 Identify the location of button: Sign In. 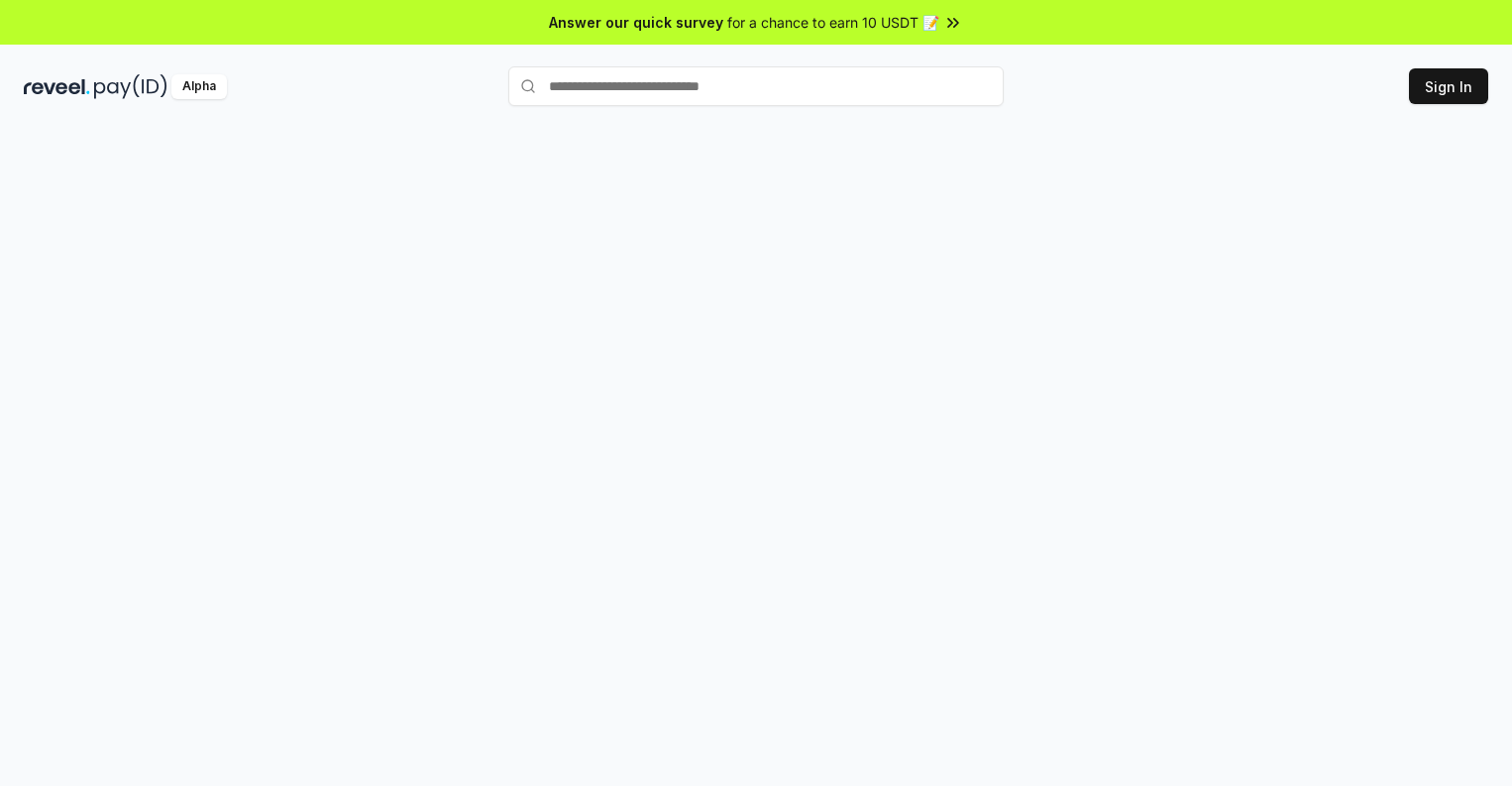
(1449, 86).